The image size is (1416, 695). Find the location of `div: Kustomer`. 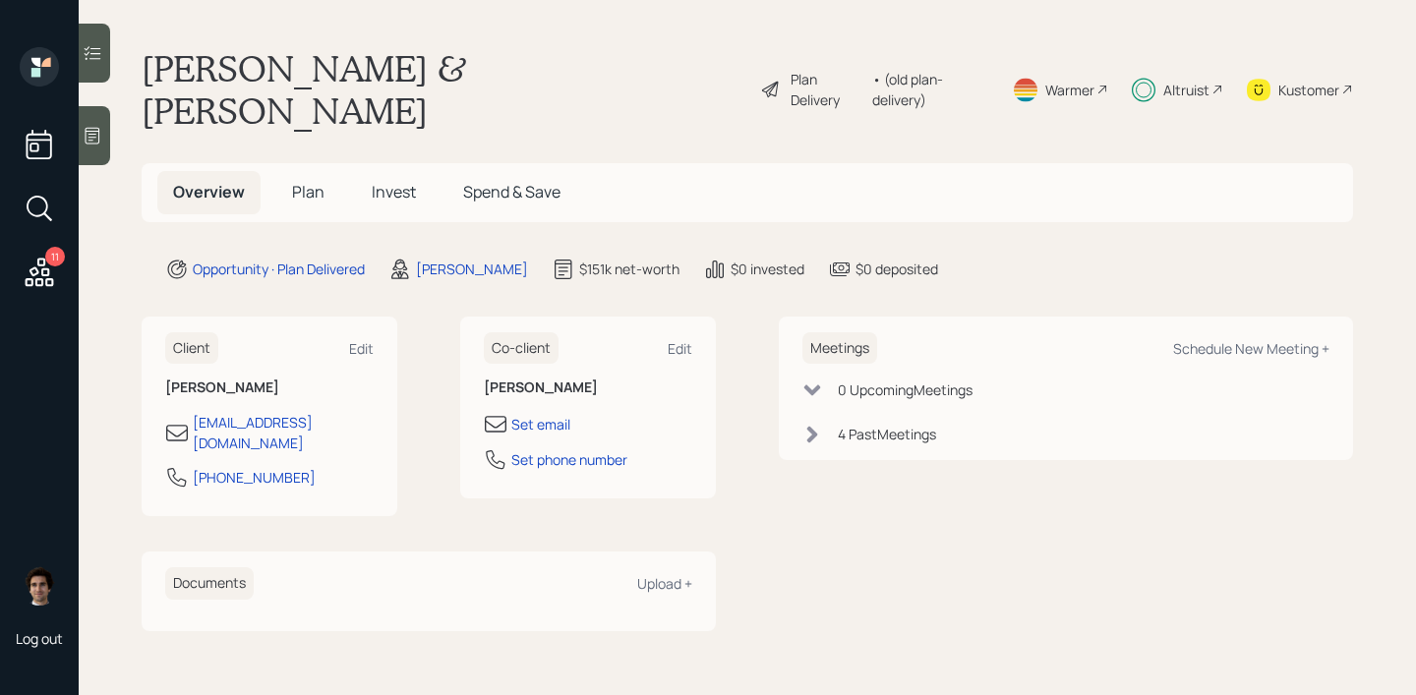

div: Kustomer is located at coordinates (1309, 89).